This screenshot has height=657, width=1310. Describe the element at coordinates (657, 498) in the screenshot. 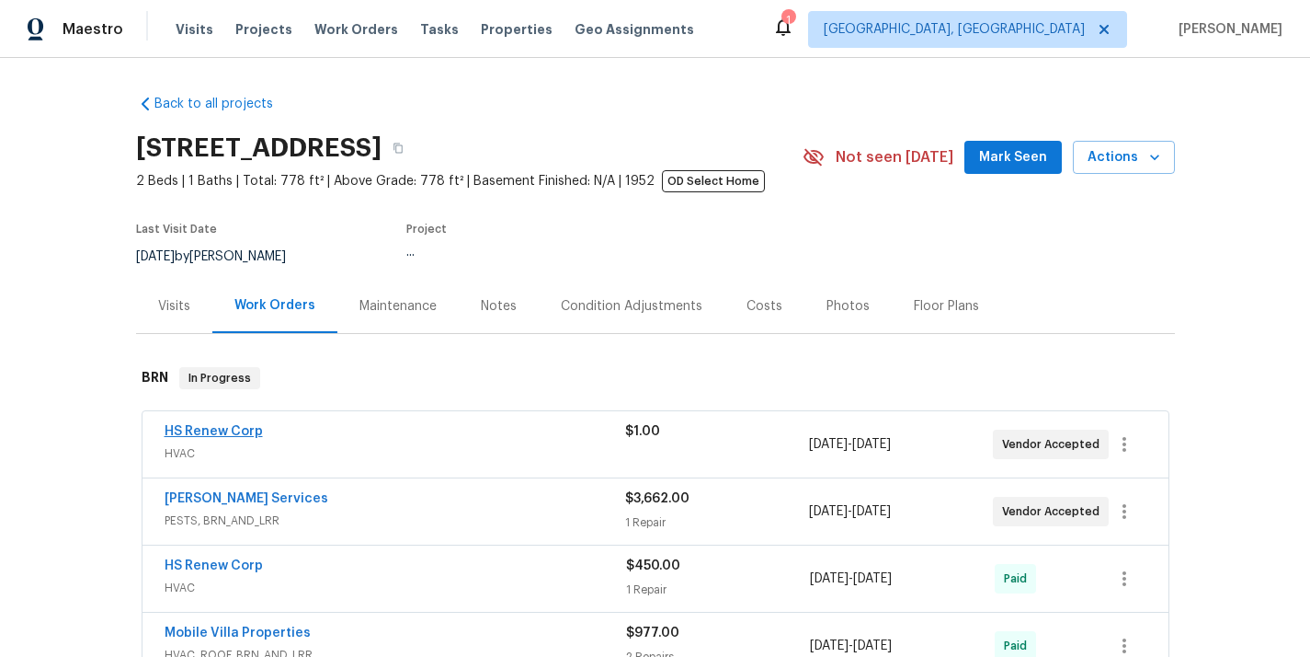

I see `span: $3,662.00` at that location.